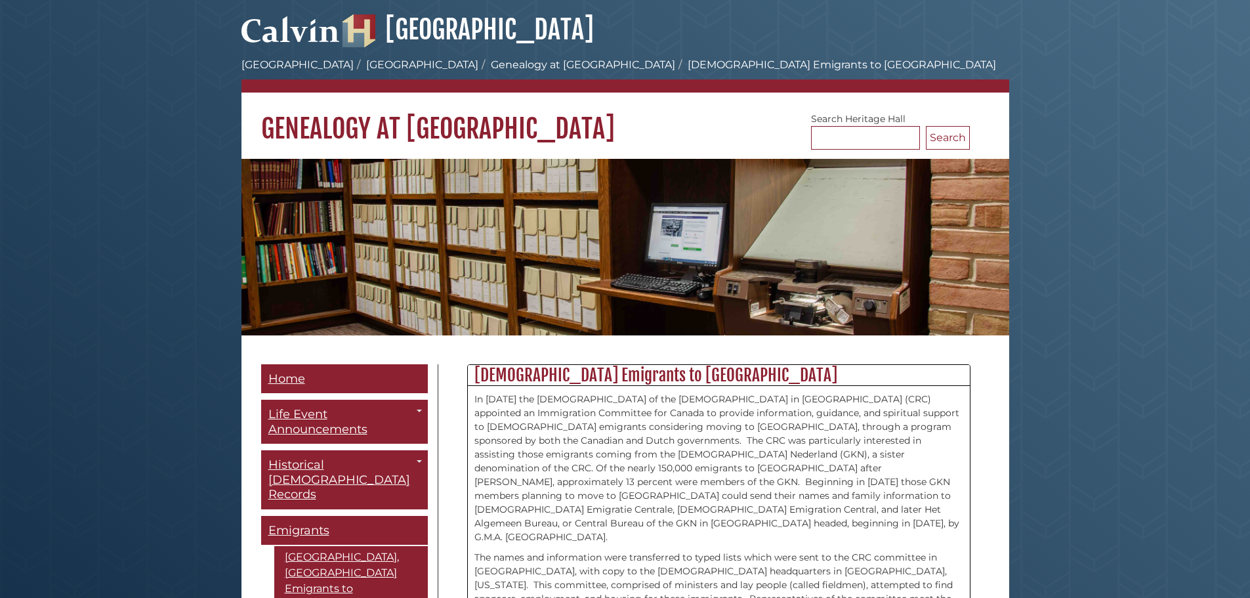 The width and height of the screenshot is (1250, 598). I want to click on a: Emigrants, so click(344, 530).